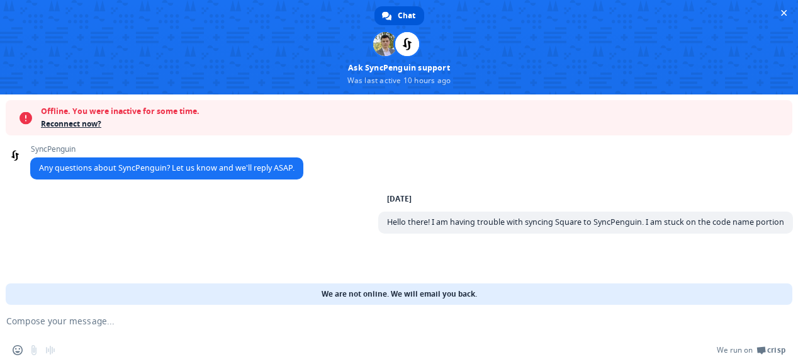 This screenshot has width=798, height=364. What do you see at coordinates (414, 111) in the screenshot?
I see `span: Offline. You were inactive for some time.` at bounding box center [414, 111].